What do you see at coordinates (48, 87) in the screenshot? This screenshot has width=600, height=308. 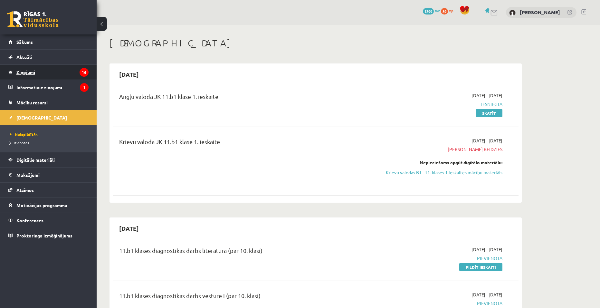 I see `a: Informatīvie ziņojumi1` at bounding box center [48, 87].